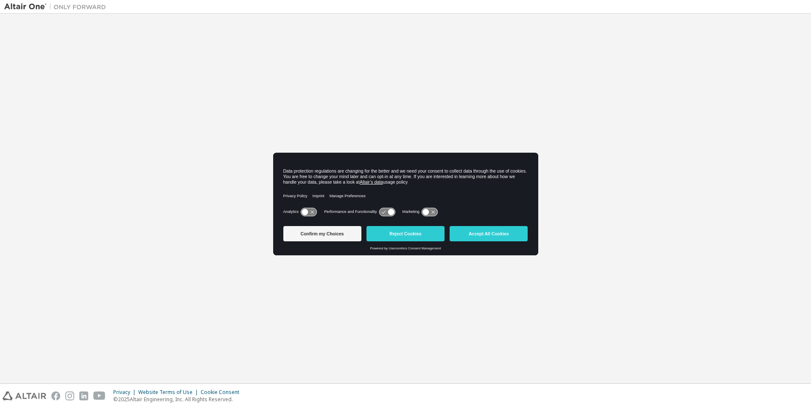  Describe the element at coordinates (57, 7) in the screenshot. I see `img: Altair One` at that location.